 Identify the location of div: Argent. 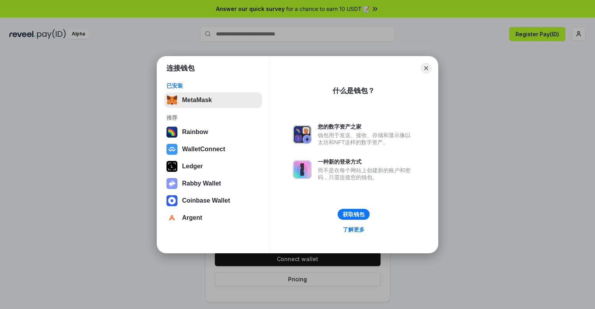
(192, 218).